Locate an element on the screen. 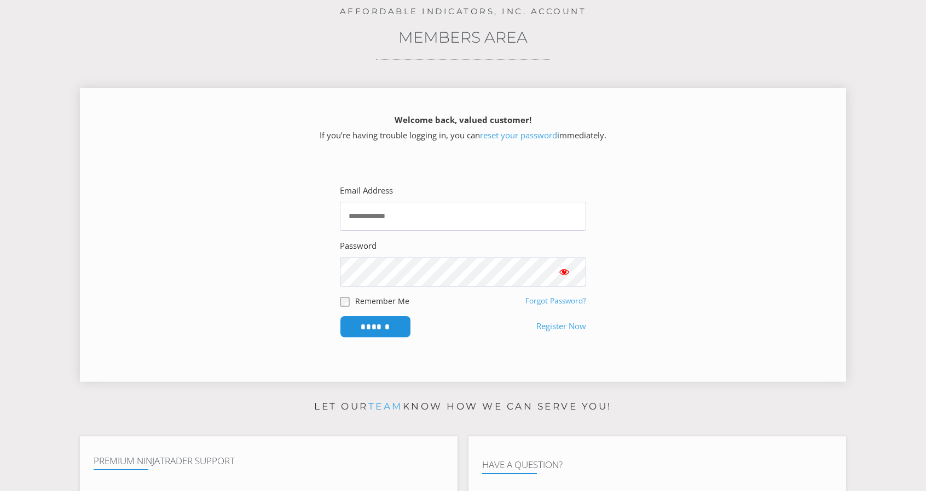  h4: Premium NinjaTrader Support is located at coordinates (269, 461).